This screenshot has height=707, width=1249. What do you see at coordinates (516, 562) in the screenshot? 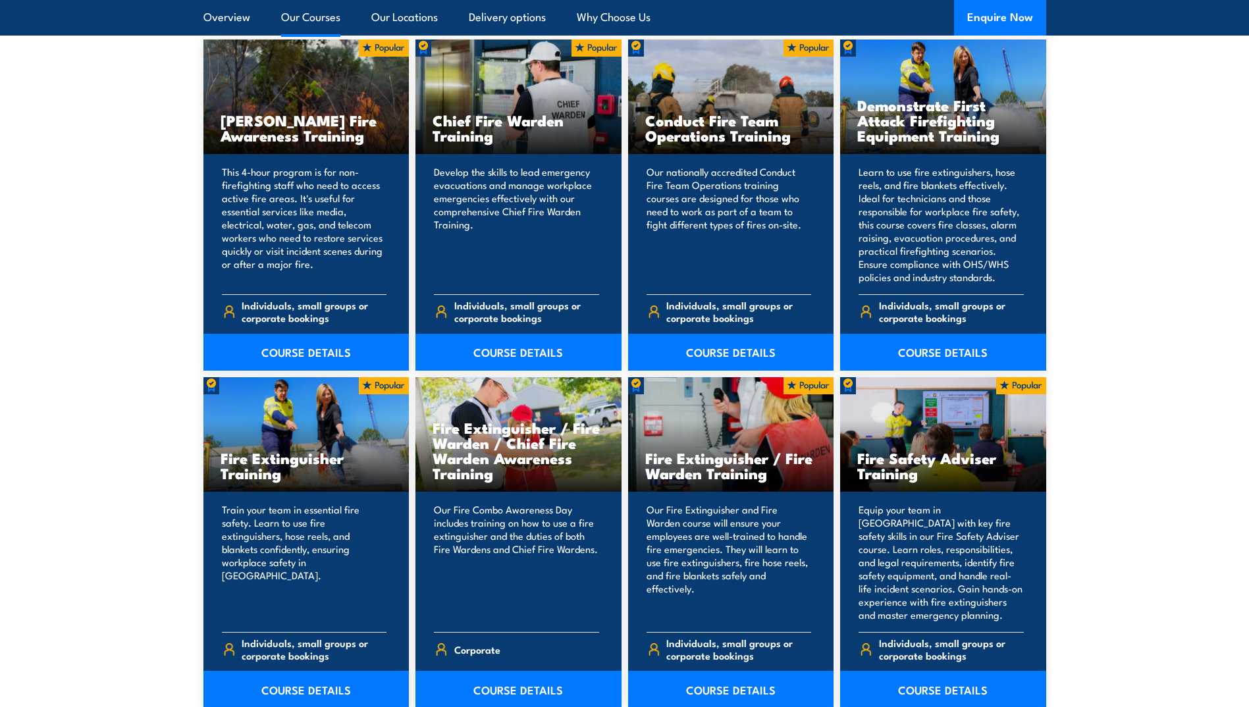
I see `p: Our Fire Combo Awareness Day includes training on how to use a fire extinguisher and the duties o...` at bounding box center [516, 562].